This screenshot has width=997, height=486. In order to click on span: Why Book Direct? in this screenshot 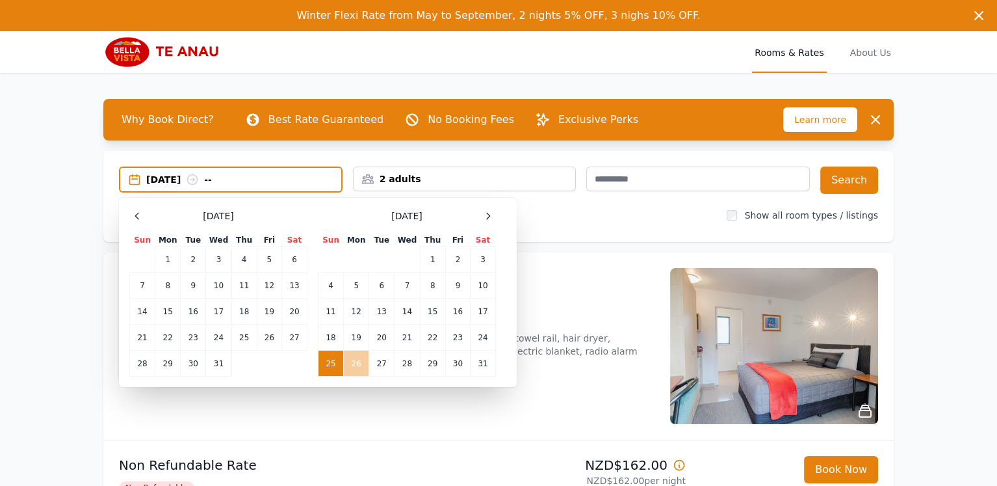, I will do `click(168, 120)`.